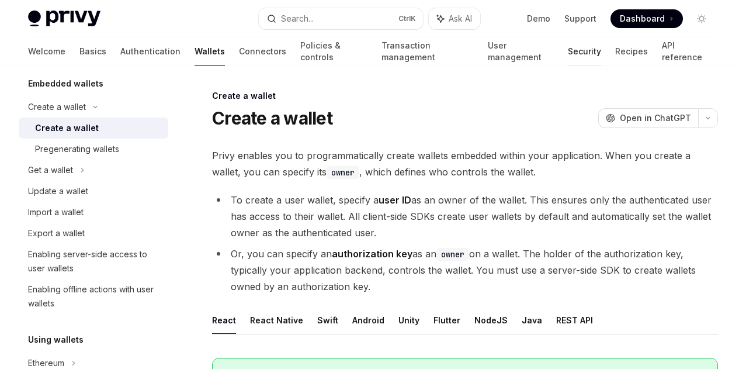  What do you see at coordinates (328, 320) in the screenshot?
I see `button: Swift` at bounding box center [328, 320].